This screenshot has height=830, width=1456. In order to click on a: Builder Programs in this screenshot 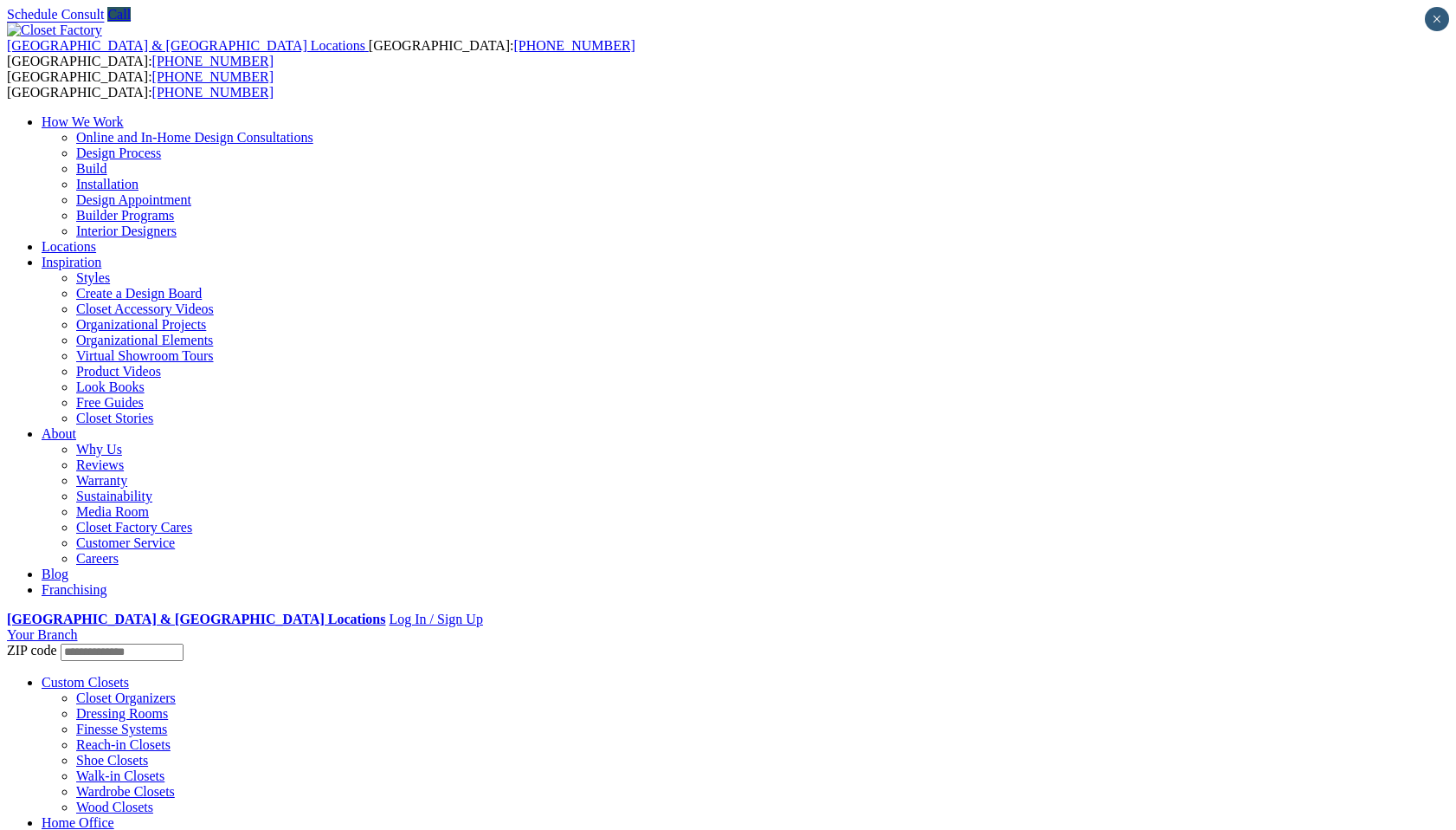, I will do `click(125, 215)`.